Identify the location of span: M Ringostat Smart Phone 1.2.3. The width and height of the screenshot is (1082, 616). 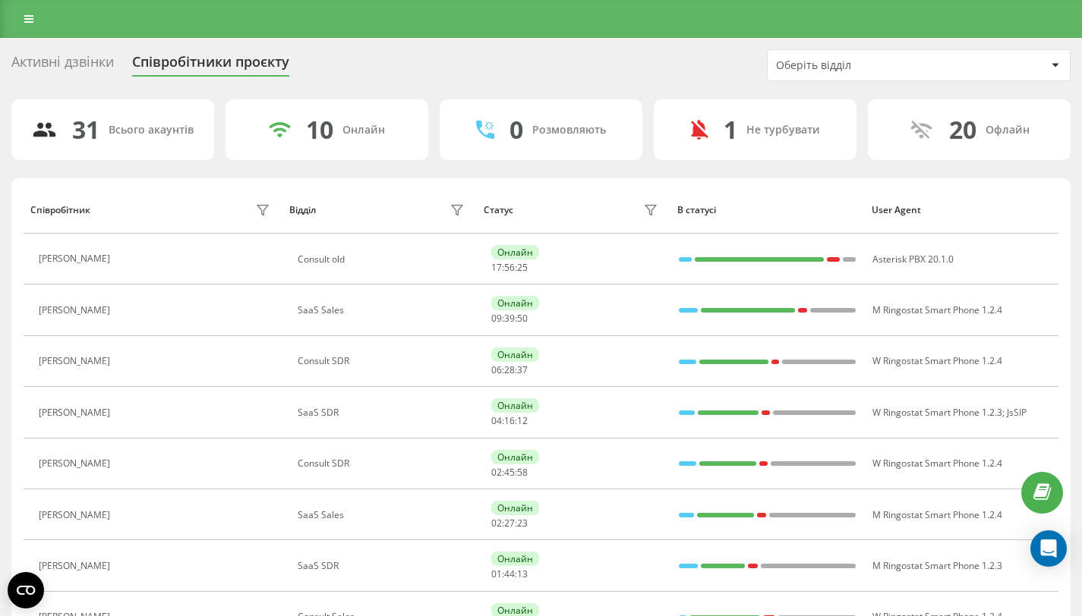
(937, 566).